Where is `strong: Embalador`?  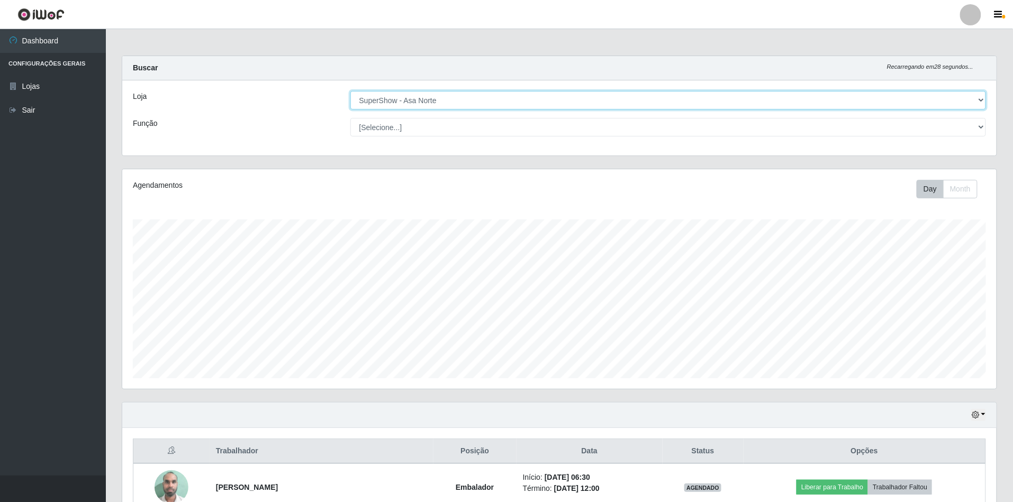 strong: Embalador is located at coordinates (475, 488).